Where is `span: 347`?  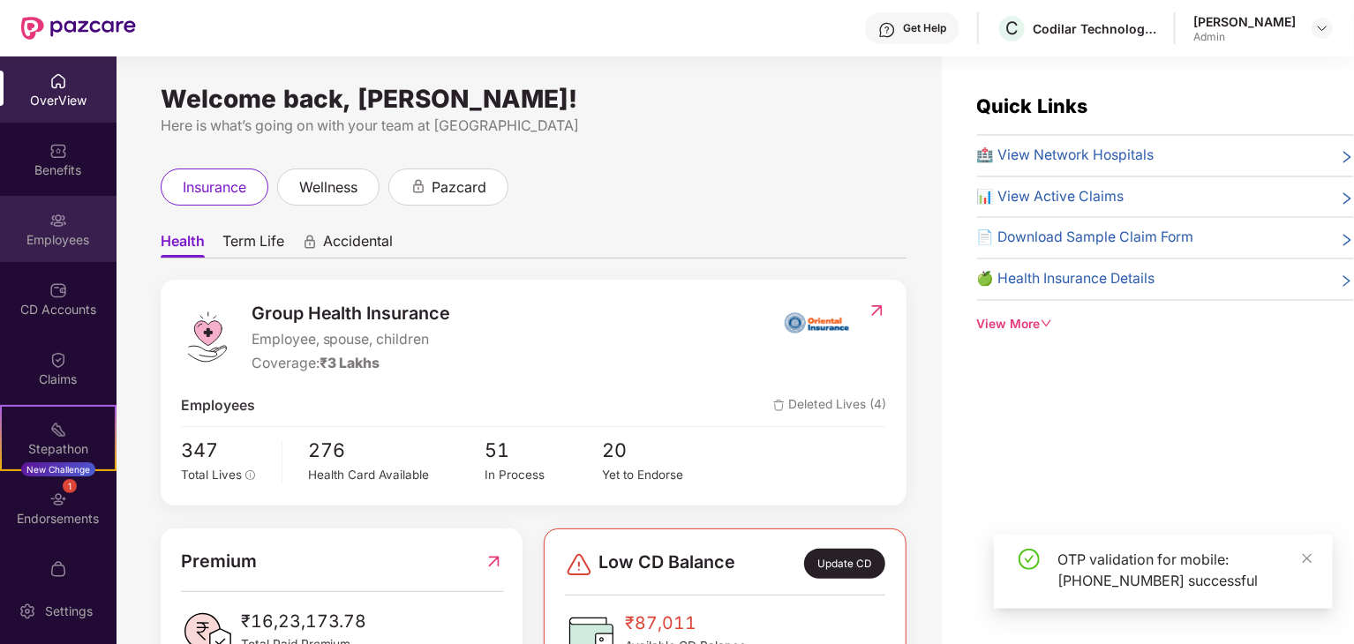 span: 347 is located at coordinates (225, 451).